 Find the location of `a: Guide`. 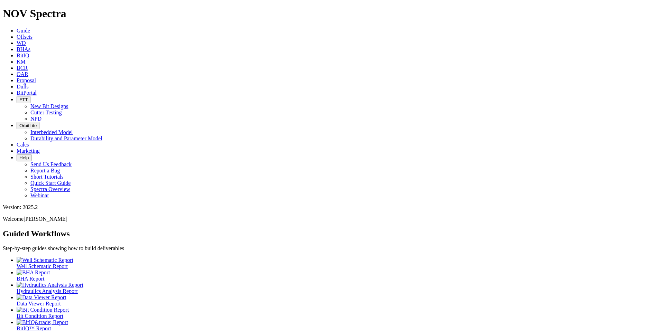

a: Guide is located at coordinates (23, 30).